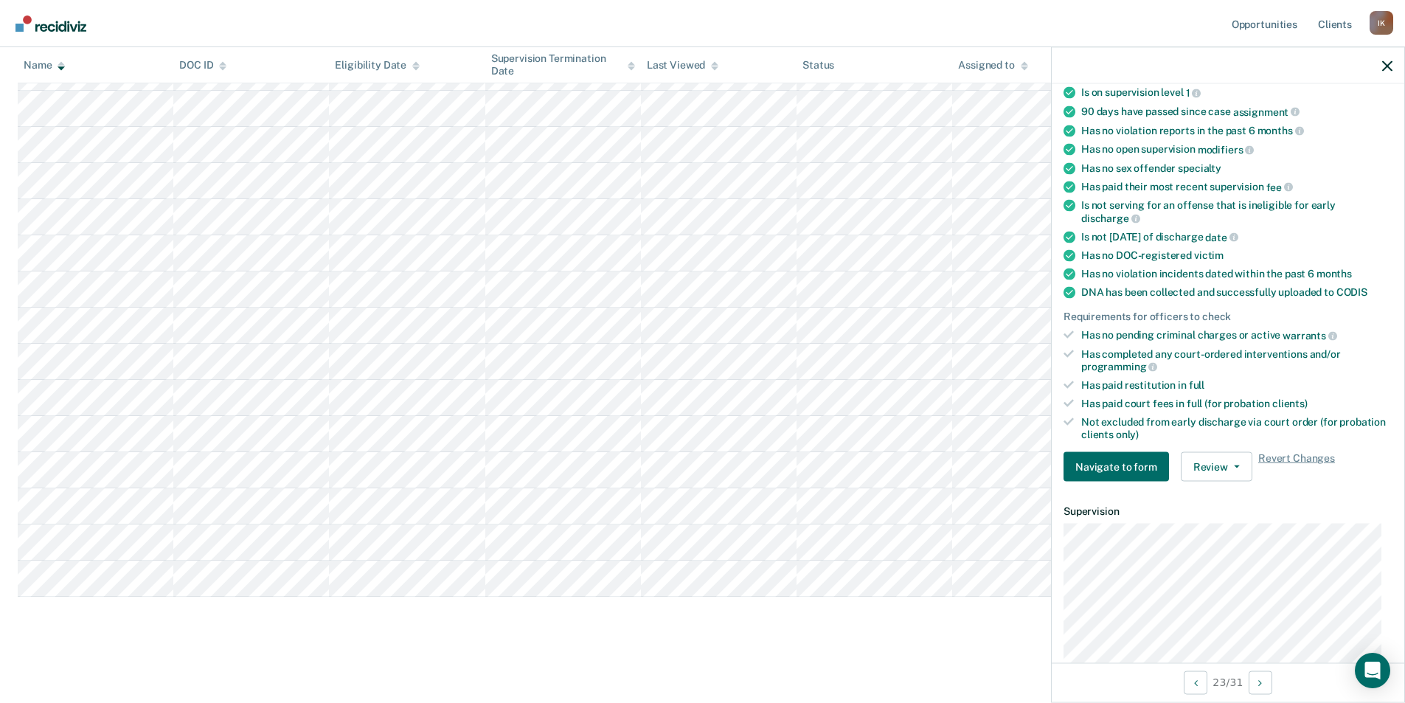 This screenshot has height=703, width=1405. Describe the element at coordinates (993, 65) in the screenshot. I see `div: Assigned to` at that location.